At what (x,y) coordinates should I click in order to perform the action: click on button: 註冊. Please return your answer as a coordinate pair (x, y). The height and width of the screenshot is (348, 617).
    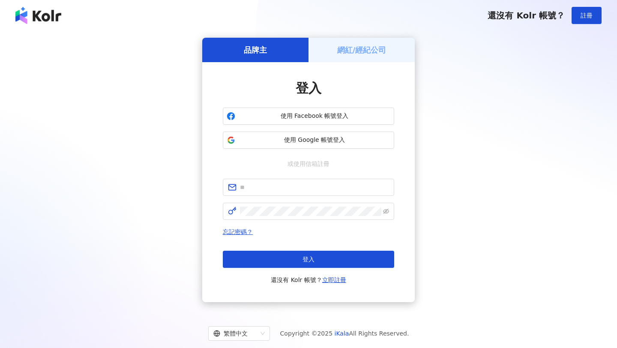
    Looking at the image, I should click on (587, 15).